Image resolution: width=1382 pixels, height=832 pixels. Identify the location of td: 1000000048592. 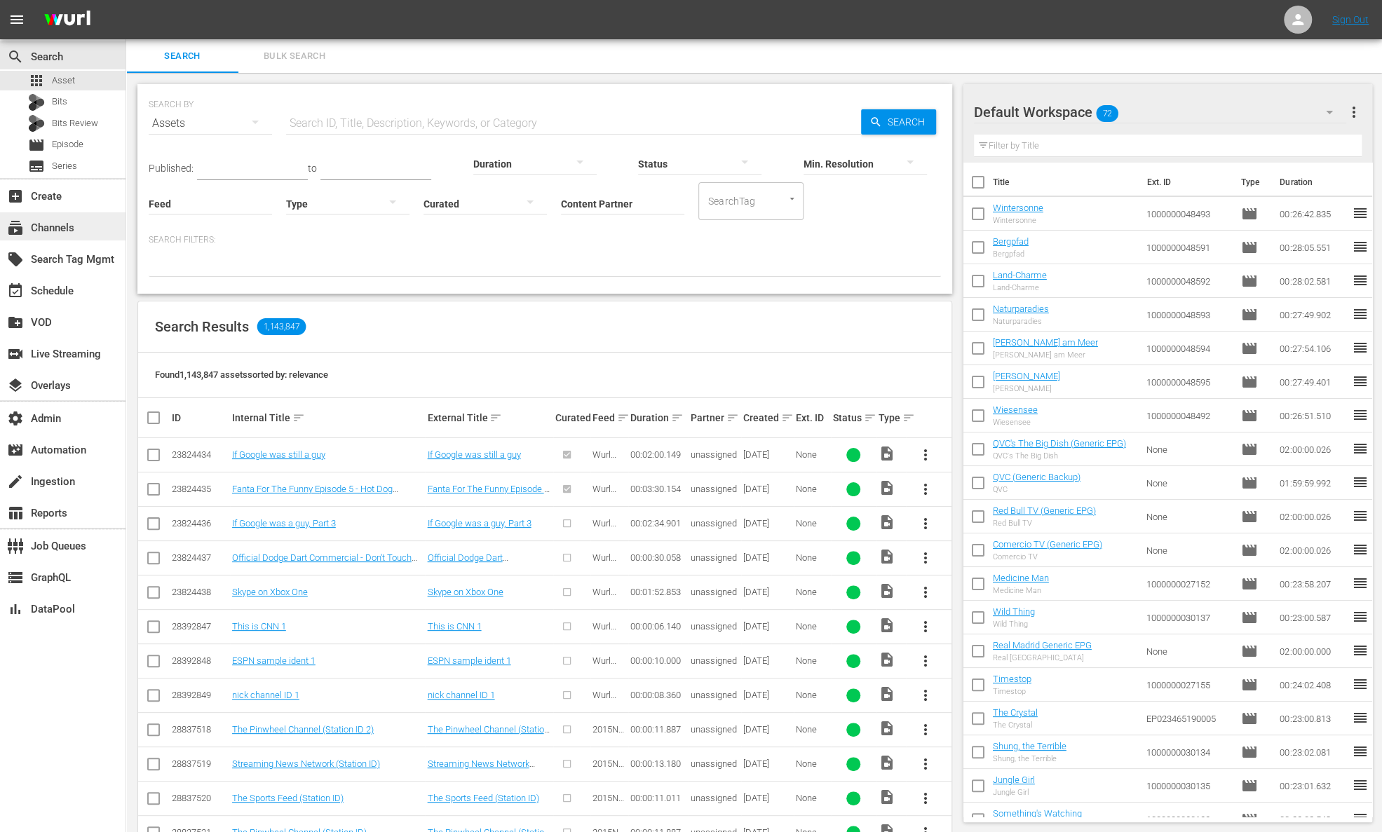
(1189, 281).